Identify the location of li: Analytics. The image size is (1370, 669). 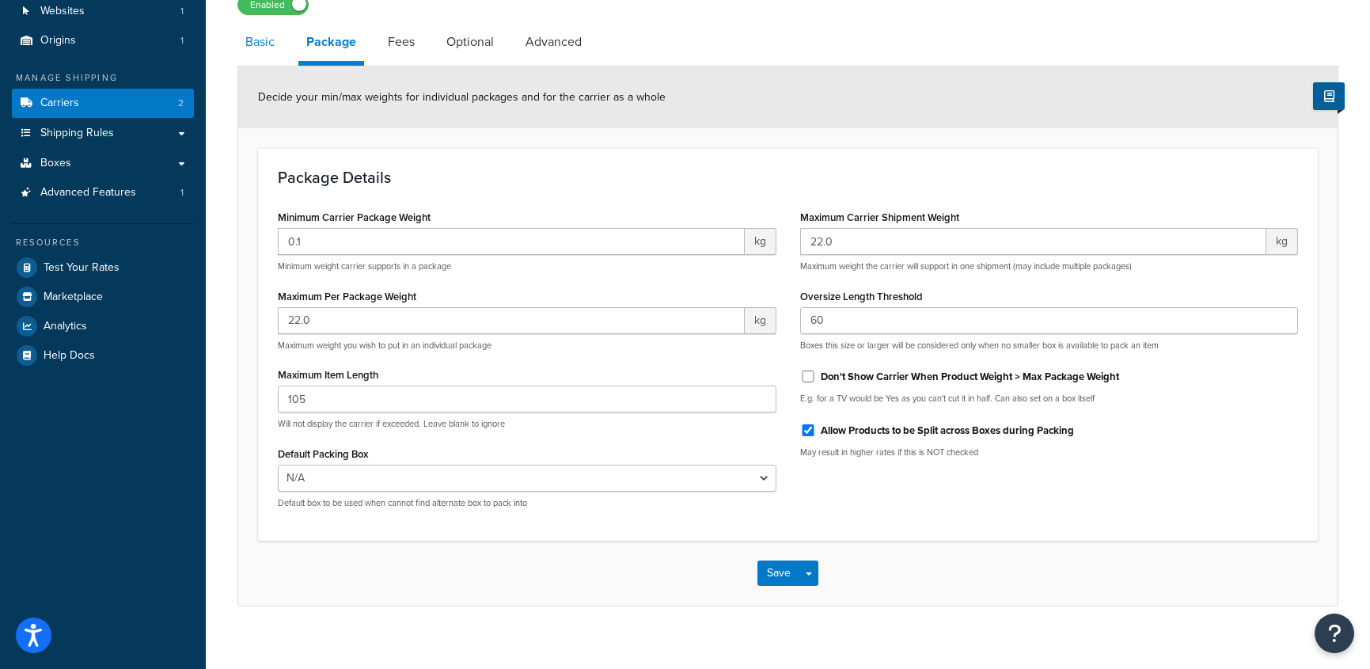
(103, 326).